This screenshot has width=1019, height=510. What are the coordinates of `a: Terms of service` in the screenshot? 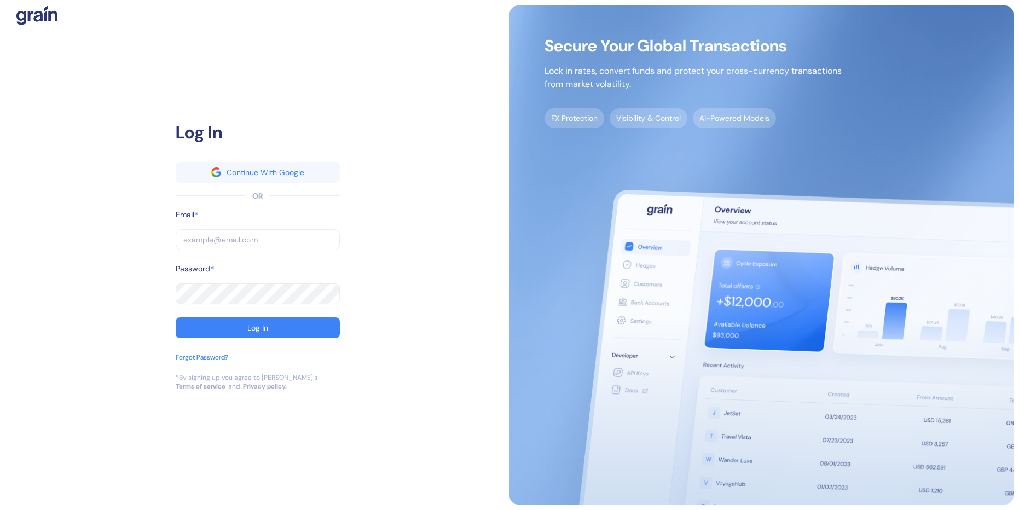 It's located at (200, 386).